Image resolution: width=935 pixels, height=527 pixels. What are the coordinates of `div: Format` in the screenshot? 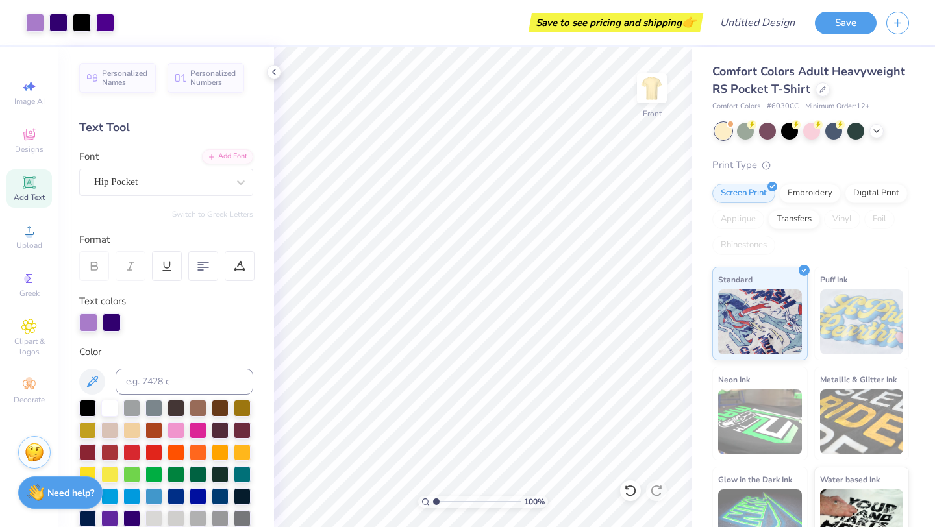 It's located at (167, 240).